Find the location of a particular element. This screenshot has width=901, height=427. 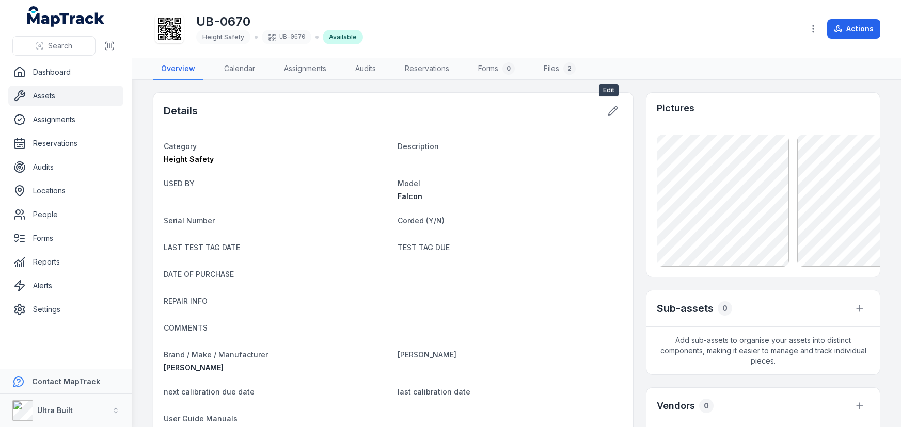

span: Category is located at coordinates (180, 146).